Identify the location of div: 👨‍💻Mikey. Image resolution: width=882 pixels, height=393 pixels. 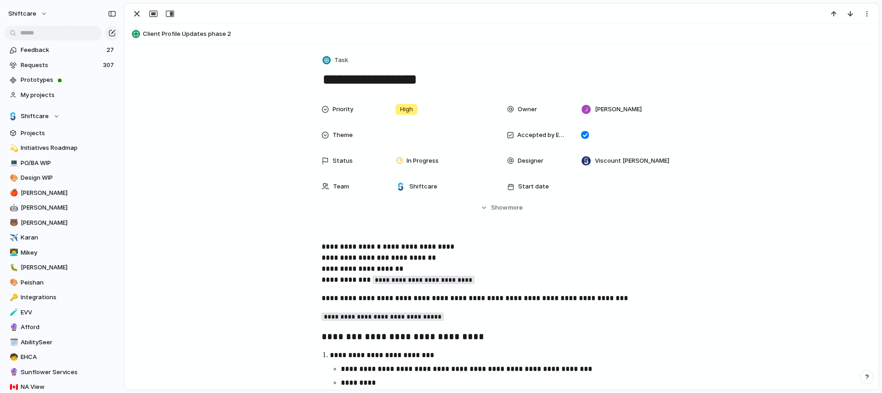
(62, 253).